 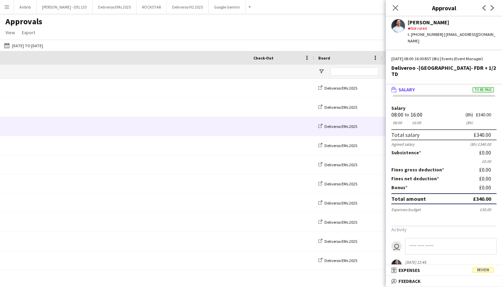 What do you see at coordinates (409, 199) in the screenshot?
I see `div: Total amount` at bounding box center [409, 199].